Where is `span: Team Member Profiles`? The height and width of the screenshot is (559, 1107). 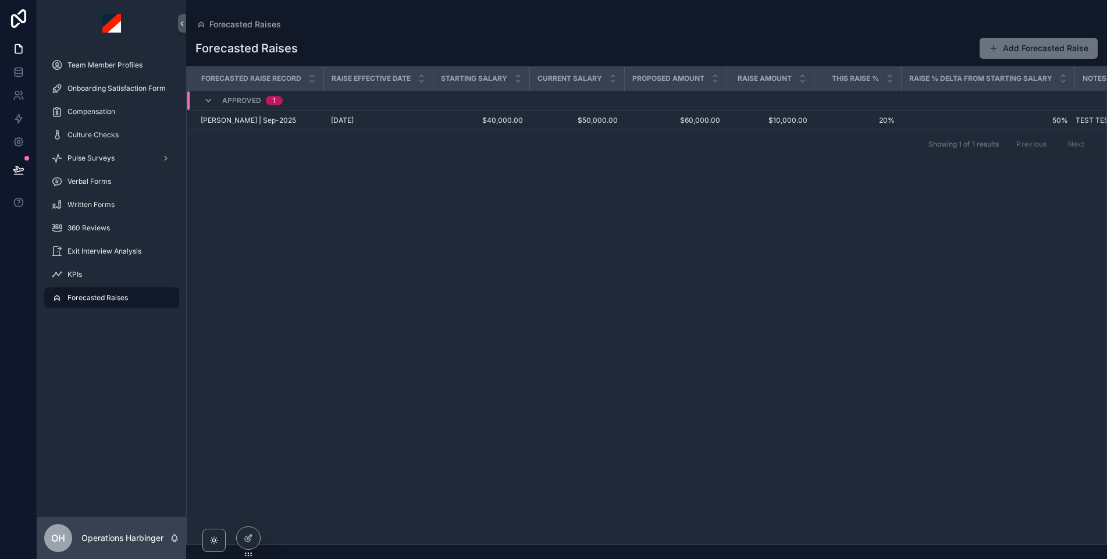
span: Team Member Profiles is located at coordinates (105, 65).